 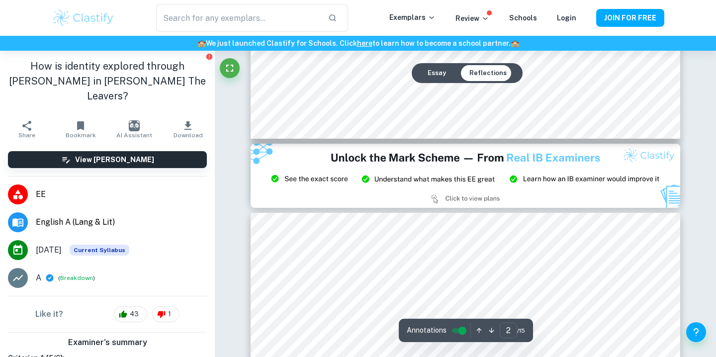 I want to click on span: Current Syllabus, so click(x=99, y=250).